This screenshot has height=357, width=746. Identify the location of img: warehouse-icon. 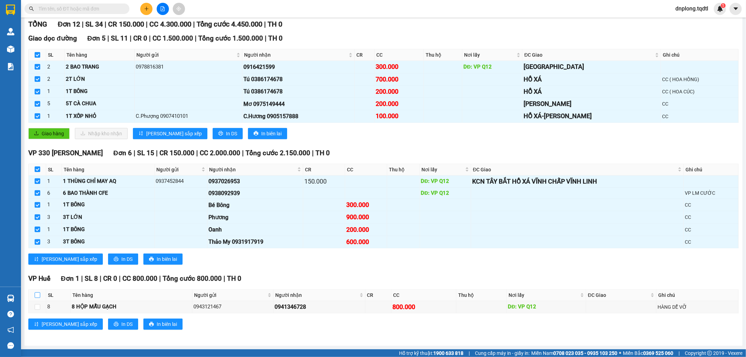
(10, 49).